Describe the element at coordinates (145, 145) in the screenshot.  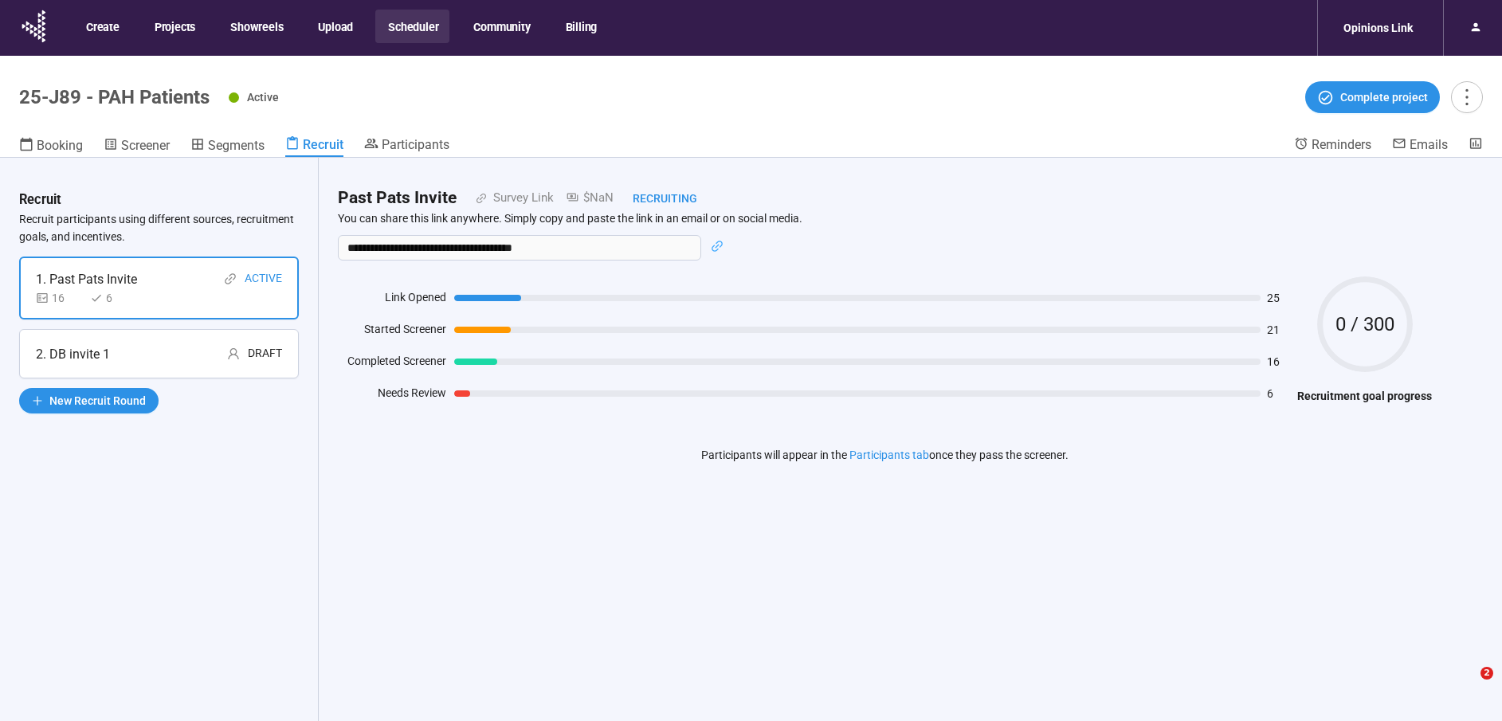
I see `span: Screener` at that location.